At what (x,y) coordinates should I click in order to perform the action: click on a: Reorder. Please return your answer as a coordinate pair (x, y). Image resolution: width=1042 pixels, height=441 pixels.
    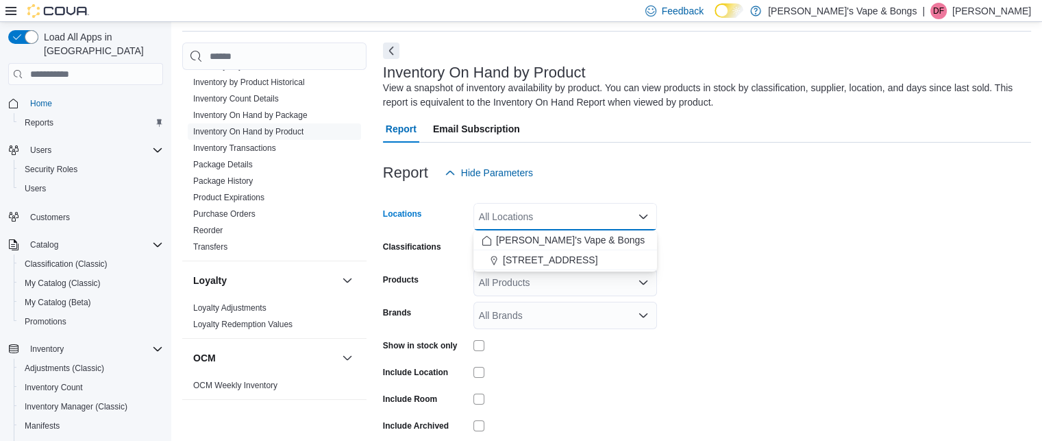
    Looking at the image, I should click on (208, 230).